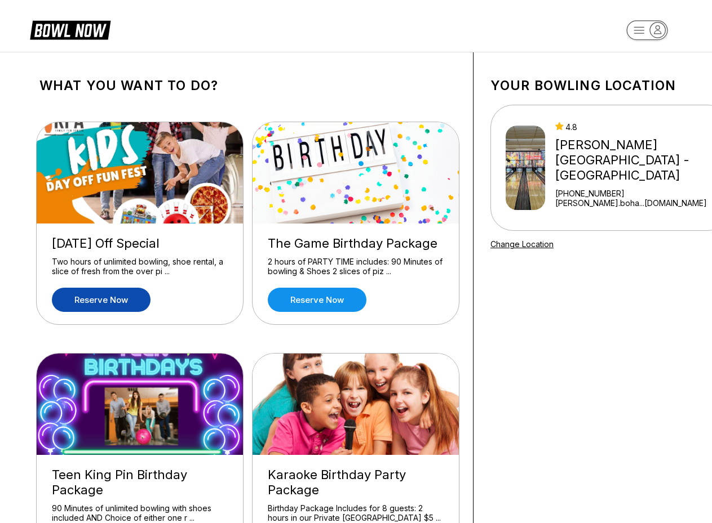 This screenshot has height=523, width=712. I want to click on img: Karaoke Birthday Party Package, so click(356, 405).